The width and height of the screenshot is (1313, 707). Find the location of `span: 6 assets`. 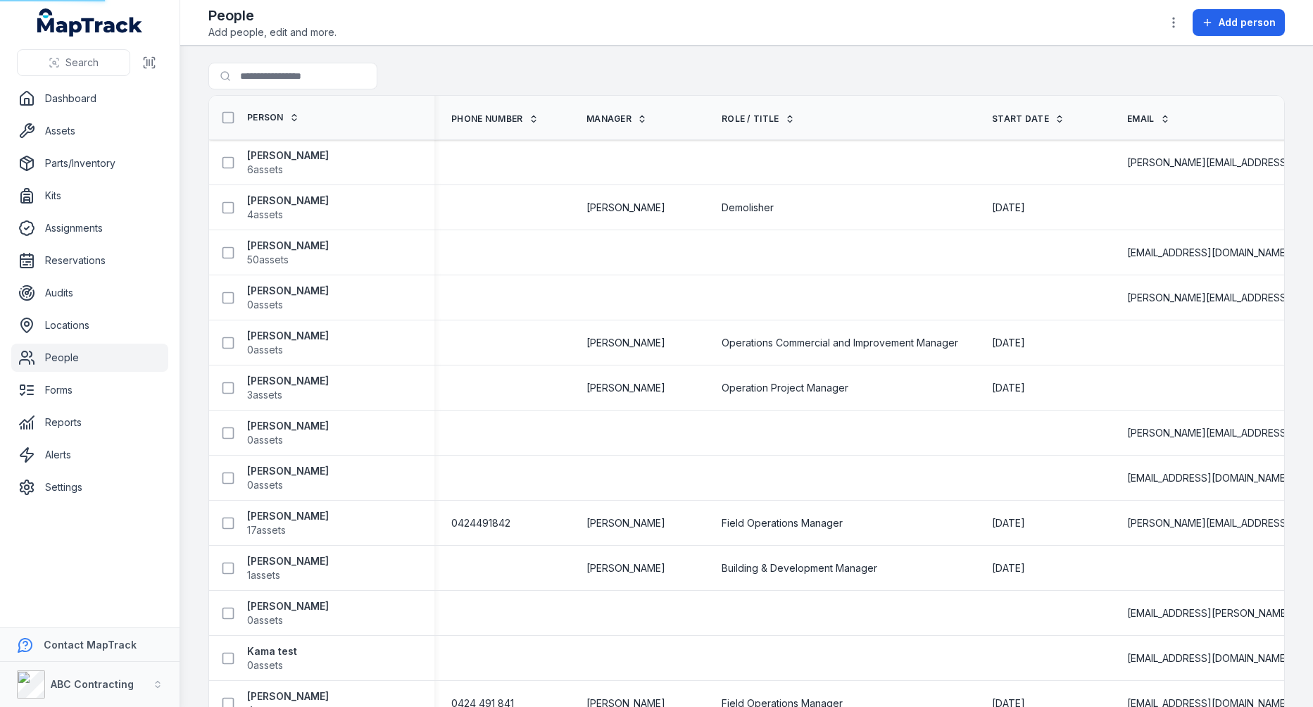

span: 6 assets is located at coordinates (265, 170).